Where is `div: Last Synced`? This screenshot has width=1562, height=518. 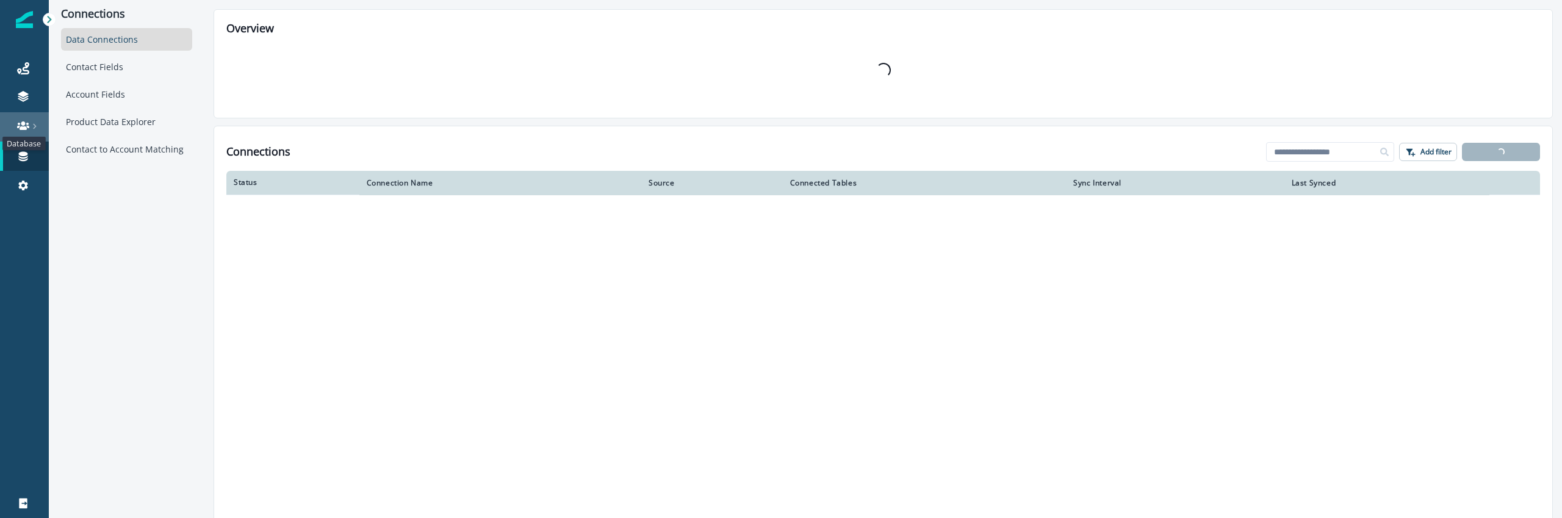
div: Last Synced is located at coordinates (1387, 183).